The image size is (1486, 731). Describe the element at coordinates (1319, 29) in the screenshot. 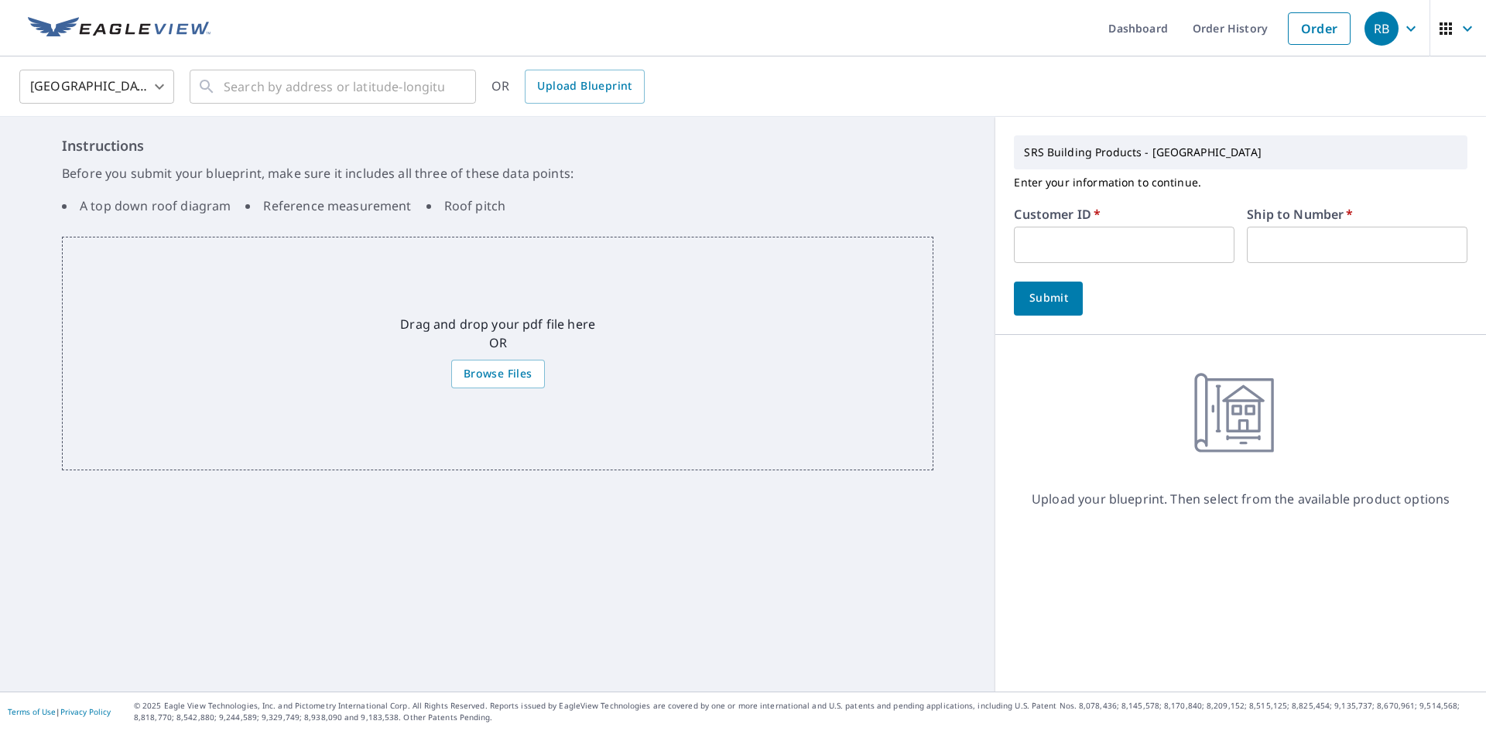

I see `a: Order` at that location.